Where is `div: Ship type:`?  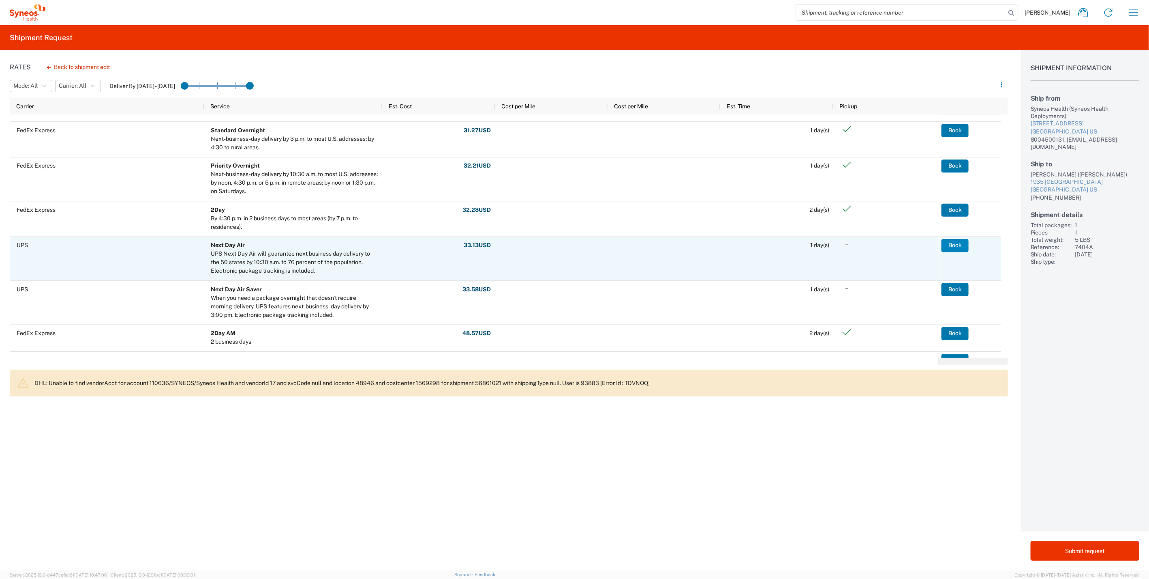 div: Ship type: is located at coordinates (1052, 261).